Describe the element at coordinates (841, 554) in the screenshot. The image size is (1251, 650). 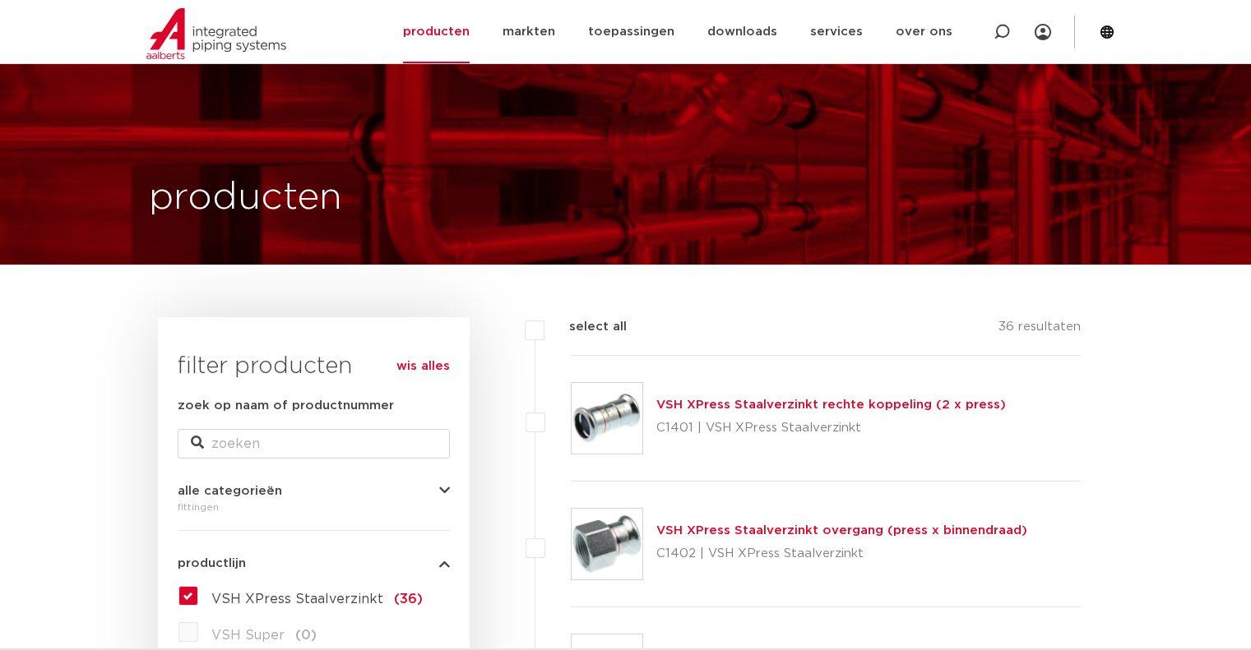
I see `p: C1402 | VSH XPress Staalverzinkt` at that location.